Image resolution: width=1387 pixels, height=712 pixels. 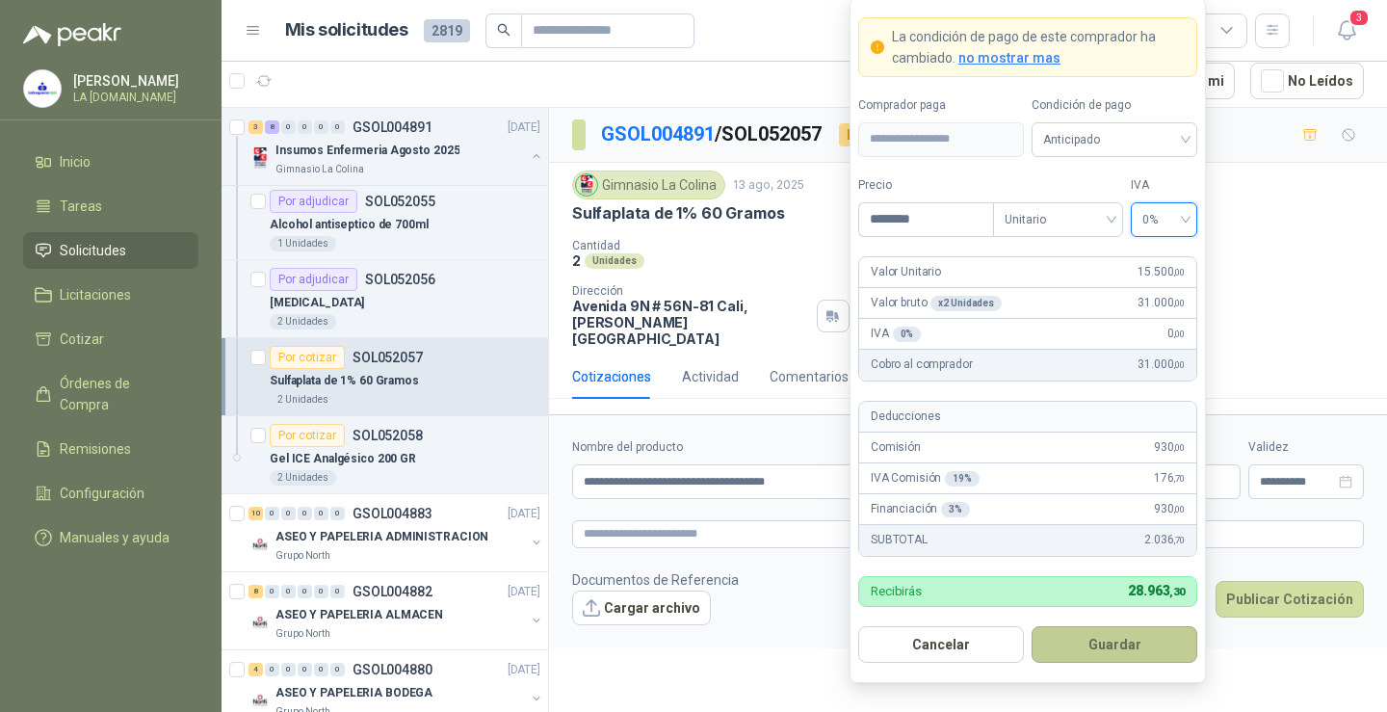 What do you see at coordinates (896, 333) in the screenshot?
I see `p: IVA` at bounding box center [896, 333].